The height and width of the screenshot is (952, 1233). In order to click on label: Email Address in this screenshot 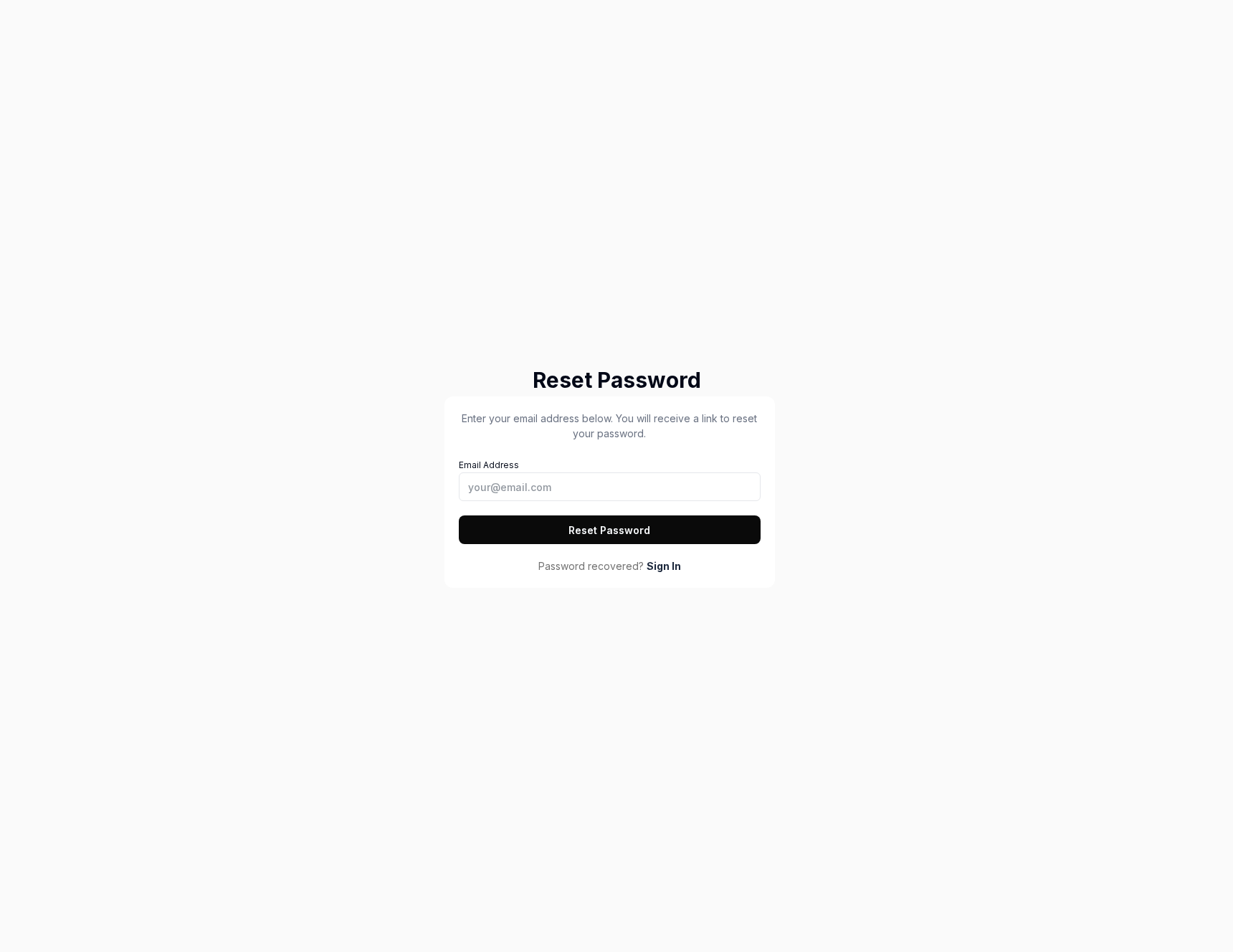, I will do `click(609, 480)`.